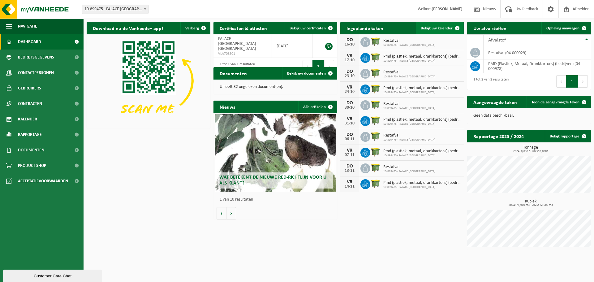 The image size is (594, 282). What do you see at coordinates (349, 108) in the screenshot?
I see `div: 30-10` at bounding box center [349, 108].